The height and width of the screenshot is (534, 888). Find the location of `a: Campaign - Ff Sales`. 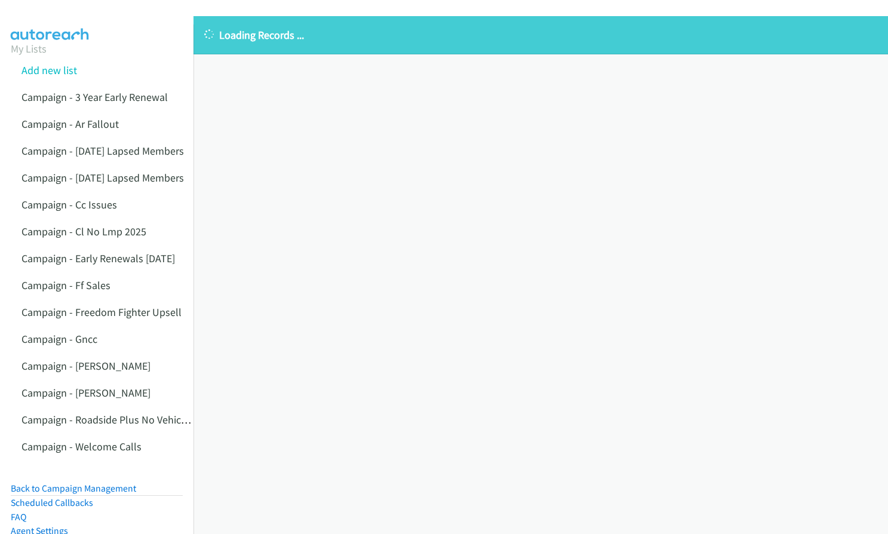

a: Campaign - Ff Sales is located at coordinates (66, 285).